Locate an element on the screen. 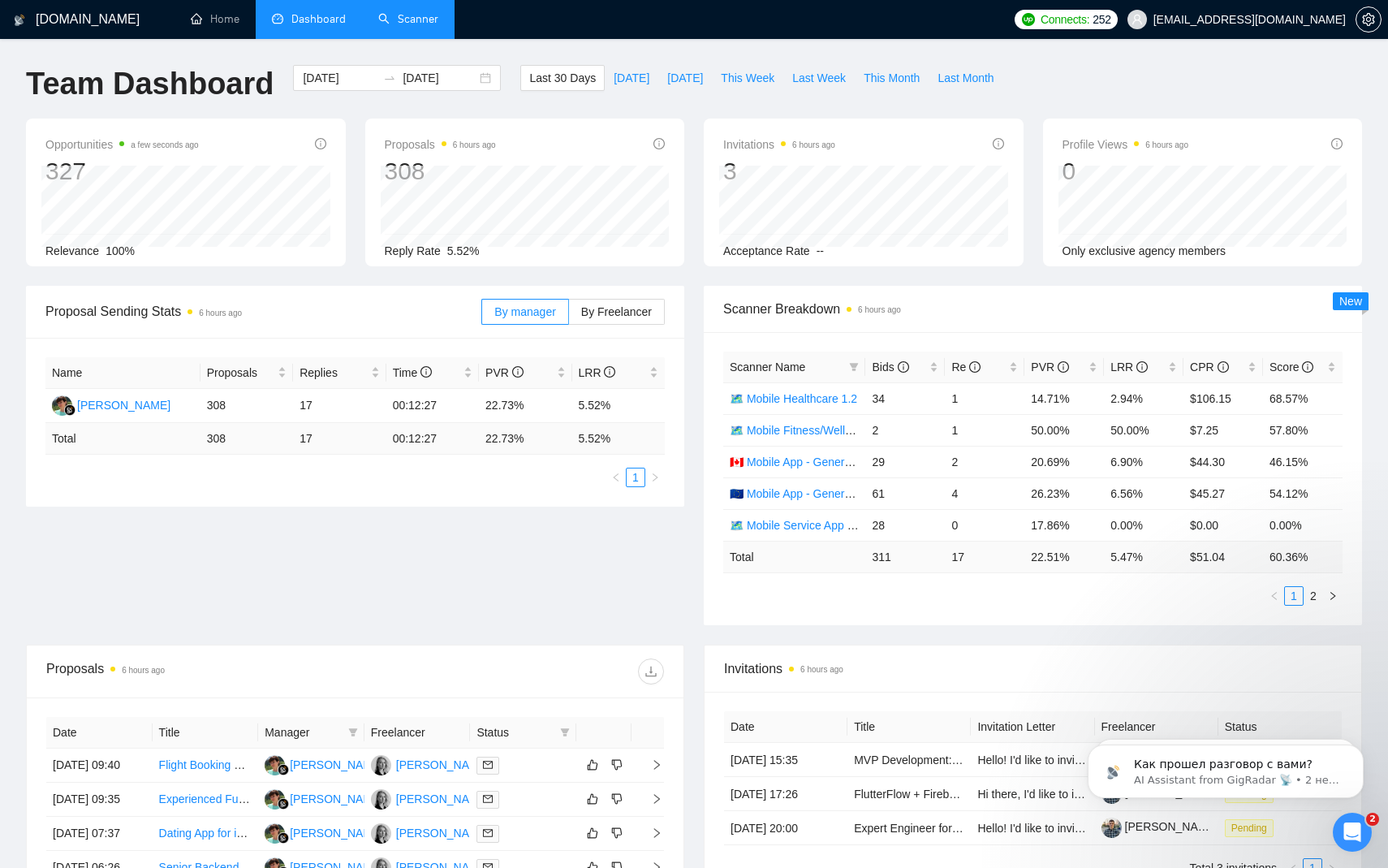 The height and width of the screenshot is (868, 1388). td: 61 is located at coordinates (905, 493).